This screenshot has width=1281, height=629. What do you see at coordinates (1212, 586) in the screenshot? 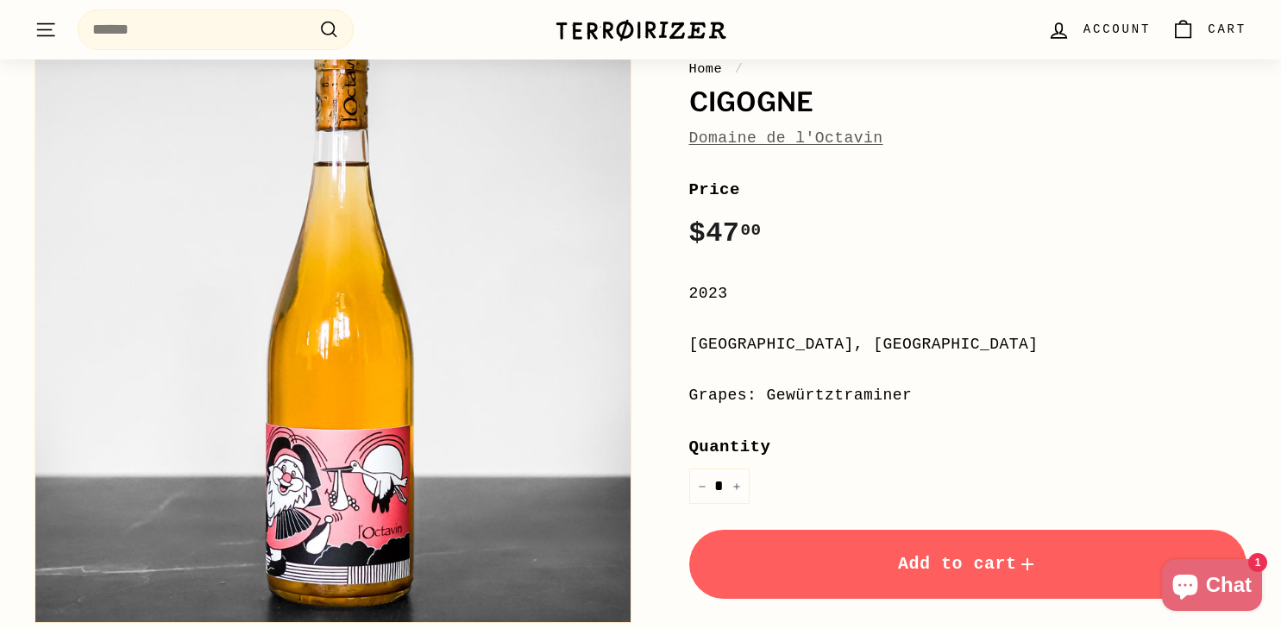
I see `inbox-online-store-chat: Shopify online store chat` at bounding box center [1212, 586].